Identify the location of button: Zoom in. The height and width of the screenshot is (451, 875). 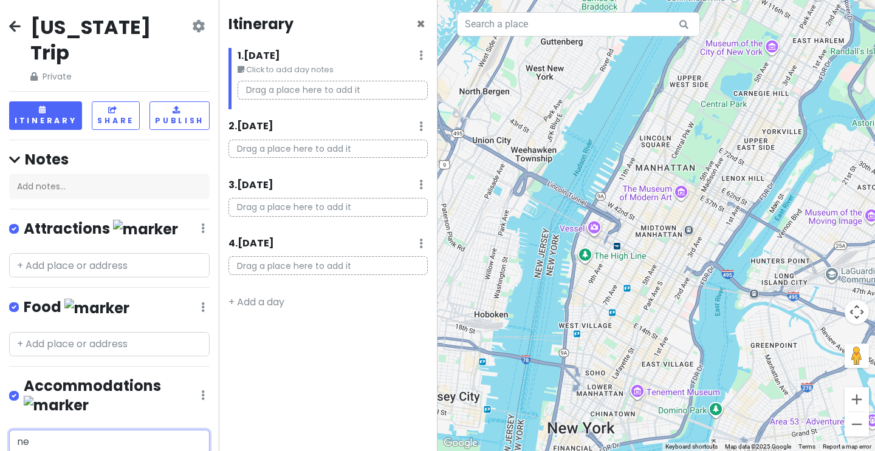
(857, 400).